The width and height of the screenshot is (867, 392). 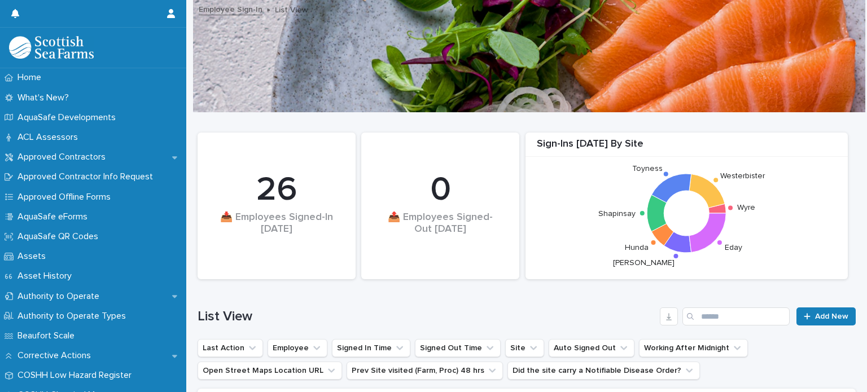 I want to click on p: Approved Contractor Info Request, so click(x=87, y=177).